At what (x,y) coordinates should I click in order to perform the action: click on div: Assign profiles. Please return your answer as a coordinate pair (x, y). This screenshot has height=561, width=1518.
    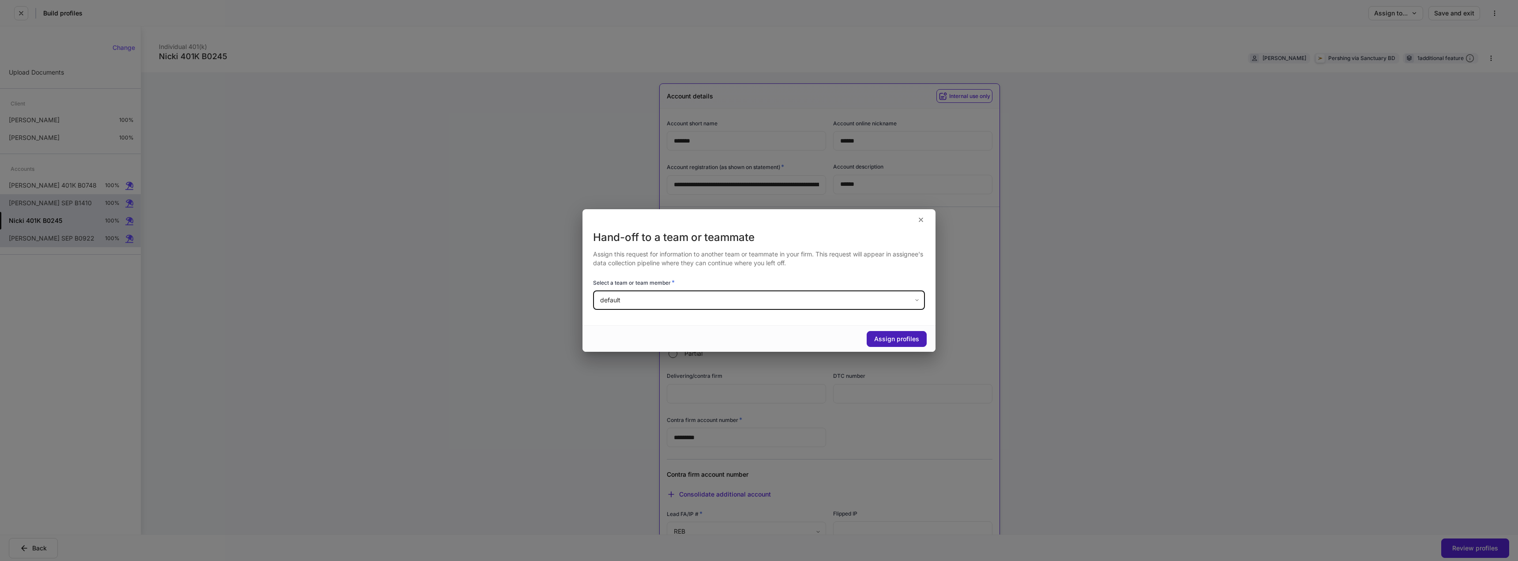
    Looking at the image, I should click on (897, 339).